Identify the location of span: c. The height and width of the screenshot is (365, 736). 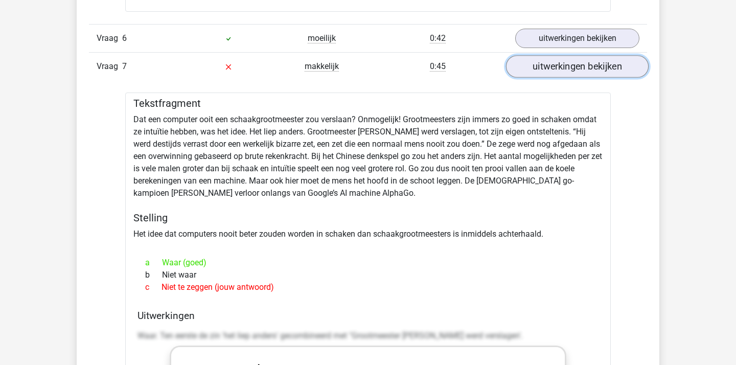
(153, 287).